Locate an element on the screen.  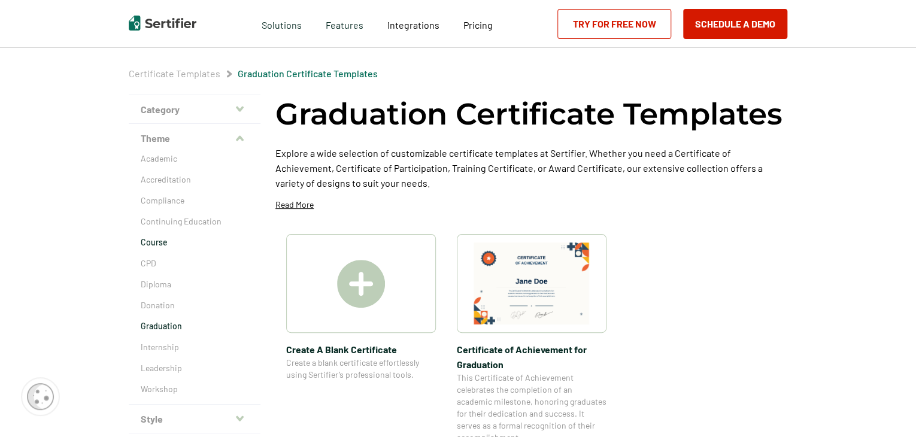
img: Sertifier | Digital Credentialing Platform is located at coordinates (162, 23).